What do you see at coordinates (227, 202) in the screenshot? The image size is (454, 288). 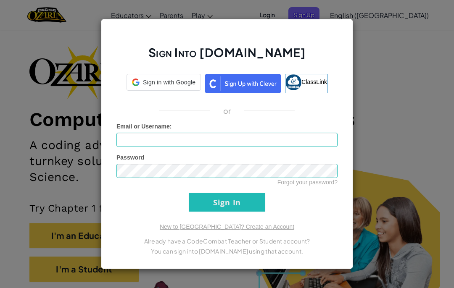 I see `input: Sign In` at bounding box center [227, 202].